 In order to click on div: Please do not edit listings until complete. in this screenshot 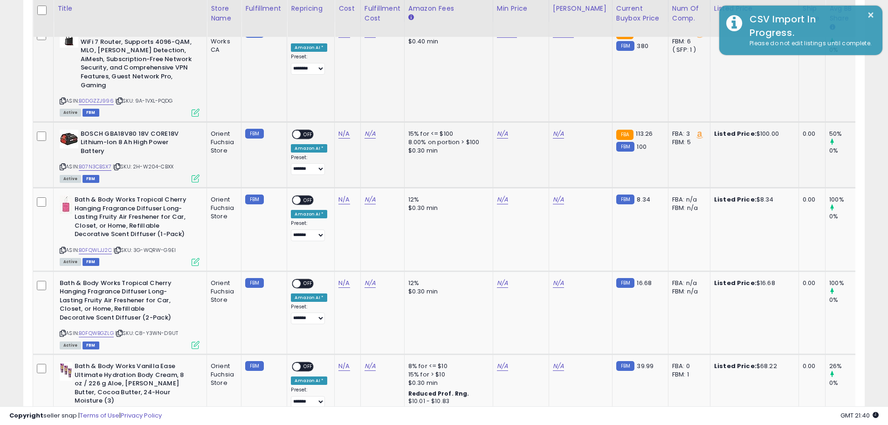, I will do `click(809, 43)`.